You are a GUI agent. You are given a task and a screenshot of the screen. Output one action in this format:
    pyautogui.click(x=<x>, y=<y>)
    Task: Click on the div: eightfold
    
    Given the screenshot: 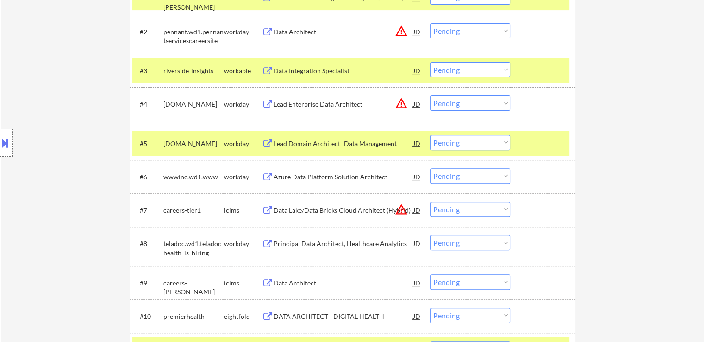 What is the action you would take?
    pyautogui.click(x=243, y=316)
    